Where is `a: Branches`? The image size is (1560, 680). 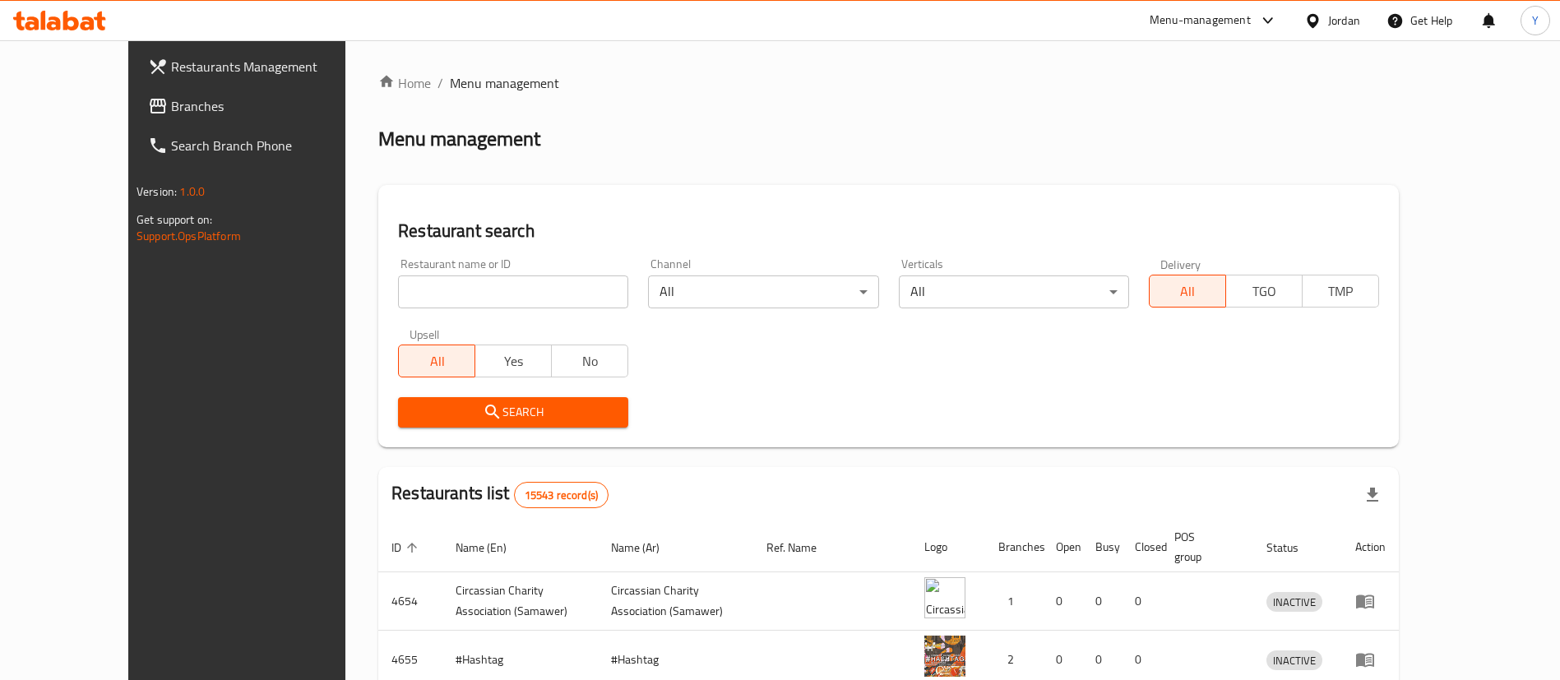 a: Branches is located at coordinates (262, 106).